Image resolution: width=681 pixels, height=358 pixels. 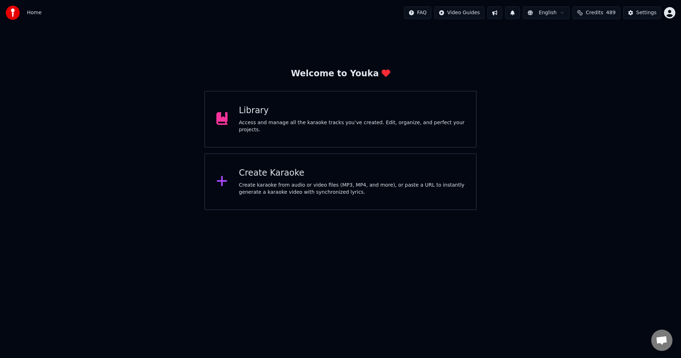 I want to click on div: Access and manage all the karaoke tracks you’ve created. Edit, organize, and perfect your projects., so click(x=352, y=126).